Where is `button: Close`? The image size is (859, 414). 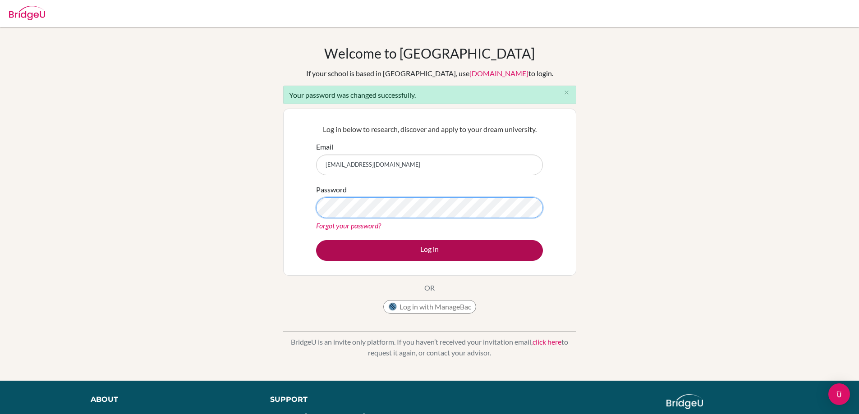
button: Close is located at coordinates (567, 93).